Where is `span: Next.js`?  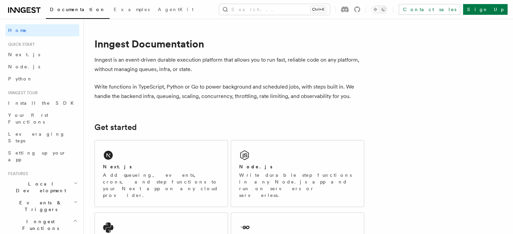
span: Next.js is located at coordinates (24, 55).